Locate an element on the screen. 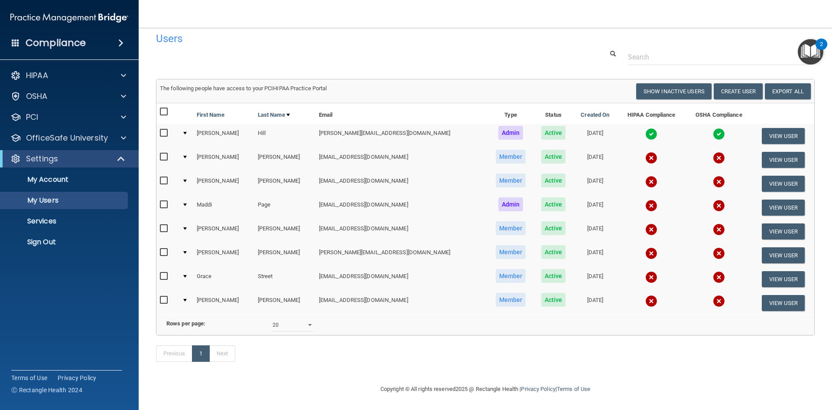 The height and width of the screenshot is (410, 832). span: The following people have access to your PCIHIPAA Practice Portal is located at coordinates (244, 88).